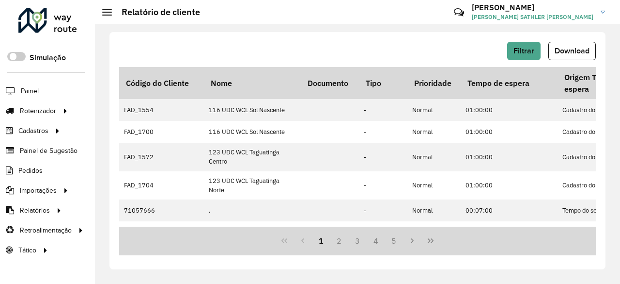  I want to click on td: 123 UDC WCL Taguatinga Norte, so click(253, 185).